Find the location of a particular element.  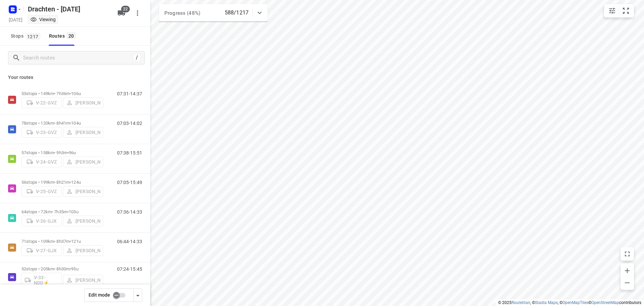

p: 56 stops • 199km • 8h21m is located at coordinates (62, 182).